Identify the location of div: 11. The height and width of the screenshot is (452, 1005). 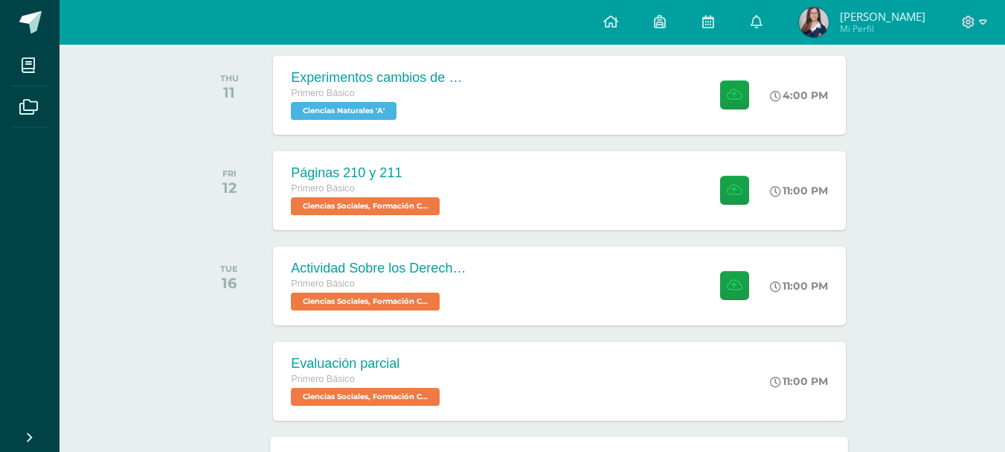
(229, 92).